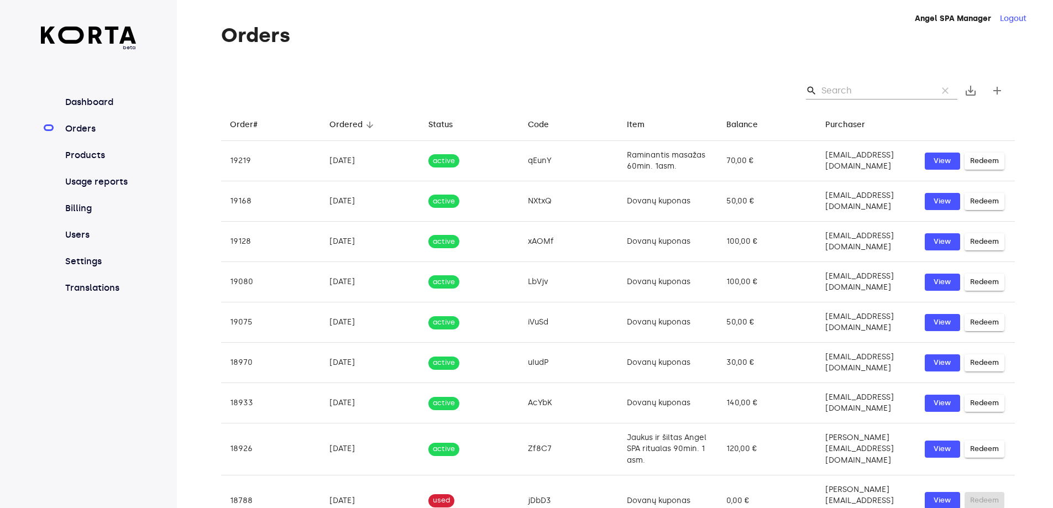  I want to click on button: Create new gift card, so click(997, 91).